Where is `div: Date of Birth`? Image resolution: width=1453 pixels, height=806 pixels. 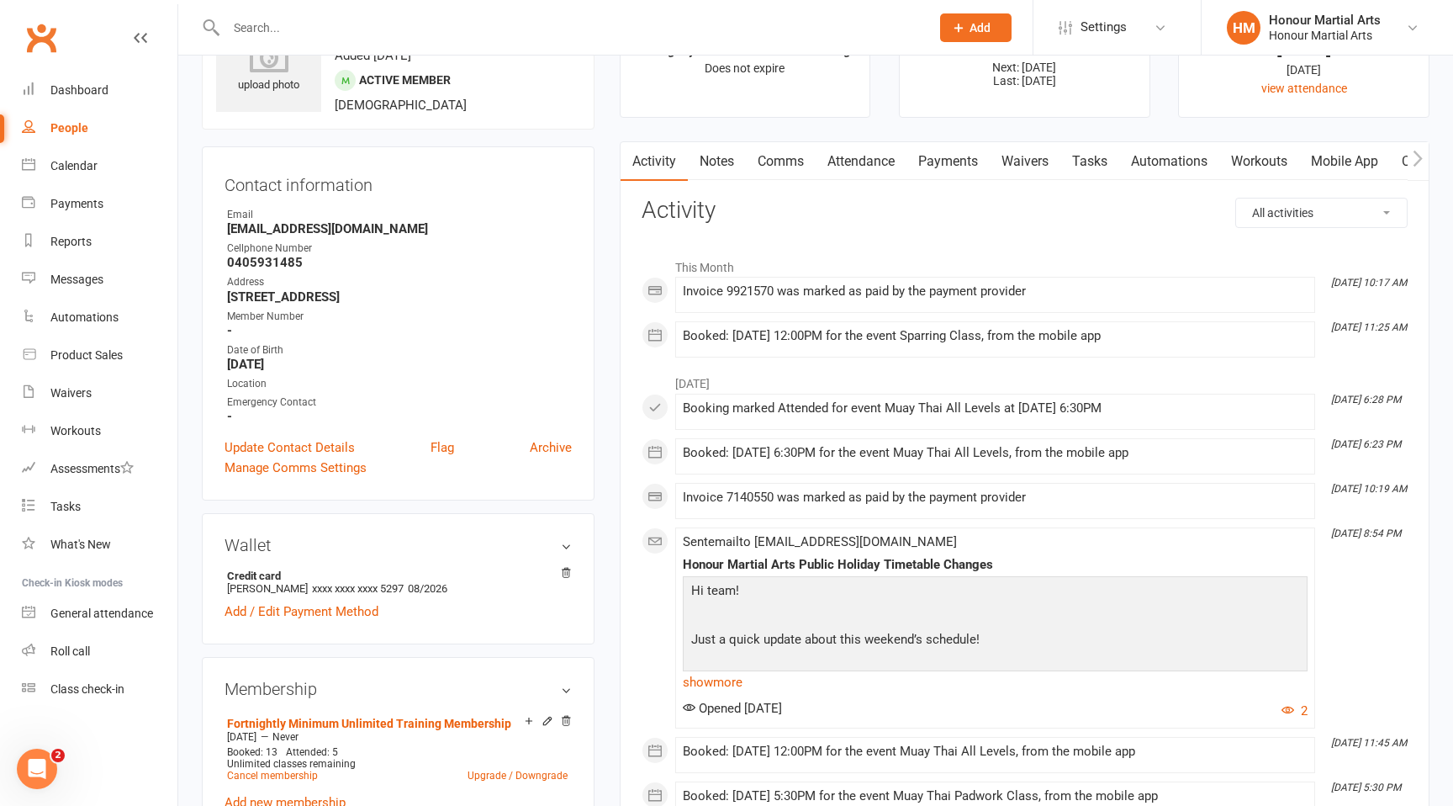
div: Date of Birth is located at coordinates (400, 350).